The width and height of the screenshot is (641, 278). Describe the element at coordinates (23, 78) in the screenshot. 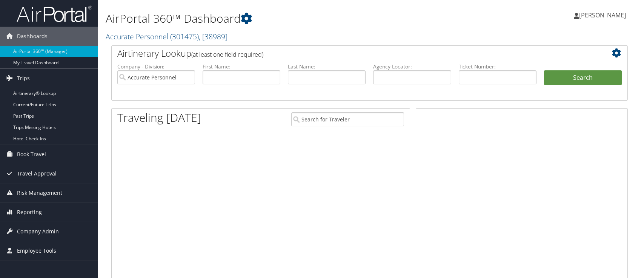

I see `span: Trips` at that location.